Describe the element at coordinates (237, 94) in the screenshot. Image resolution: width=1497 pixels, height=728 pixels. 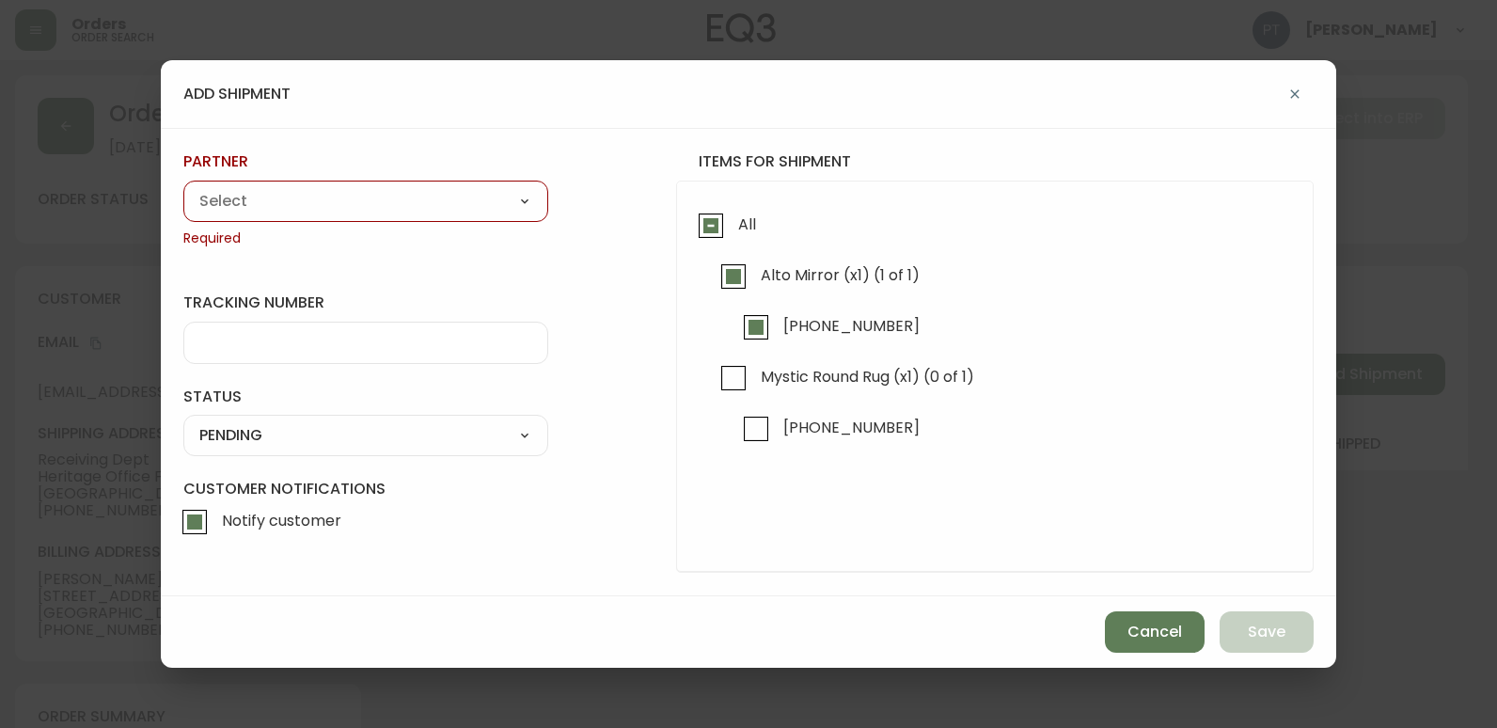
I see `h4: add shipment` at that location.